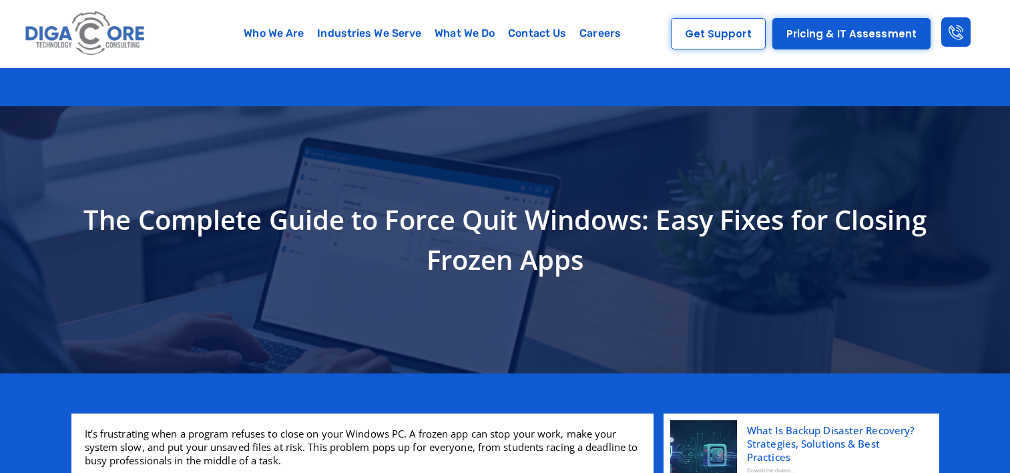 This screenshot has height=473, width=1010. I want to click on a: Industries We Serve, so click(369, 33).